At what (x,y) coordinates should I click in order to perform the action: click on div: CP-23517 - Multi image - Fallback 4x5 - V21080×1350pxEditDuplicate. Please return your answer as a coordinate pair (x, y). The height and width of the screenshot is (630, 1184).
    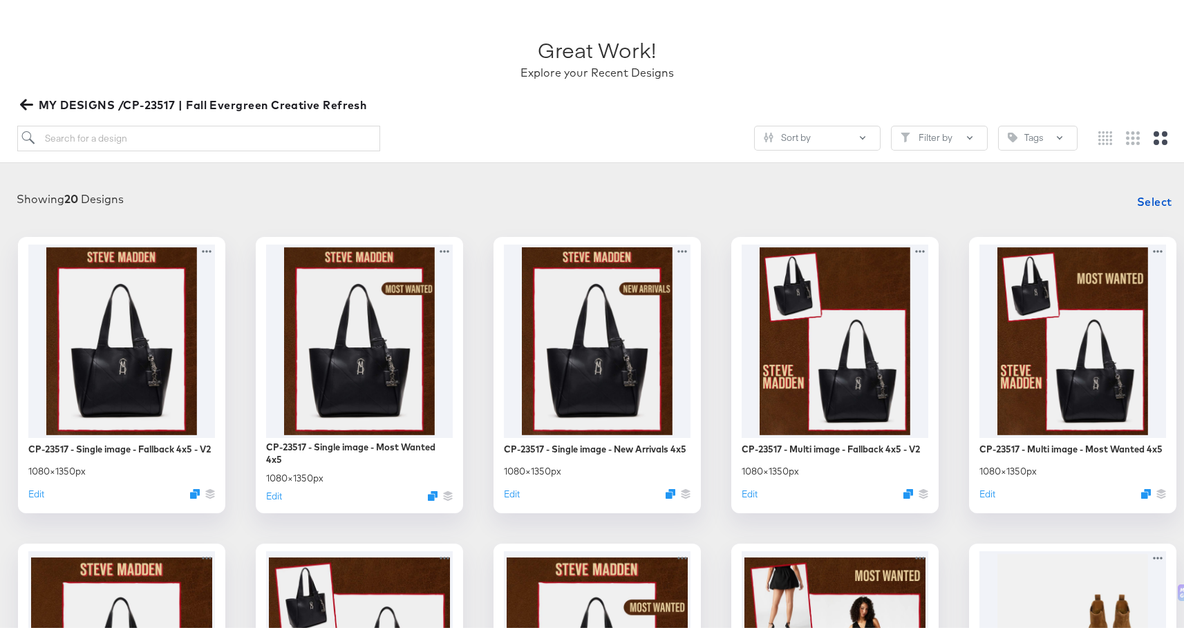
    Looking at the image, I should click on (835, 373).